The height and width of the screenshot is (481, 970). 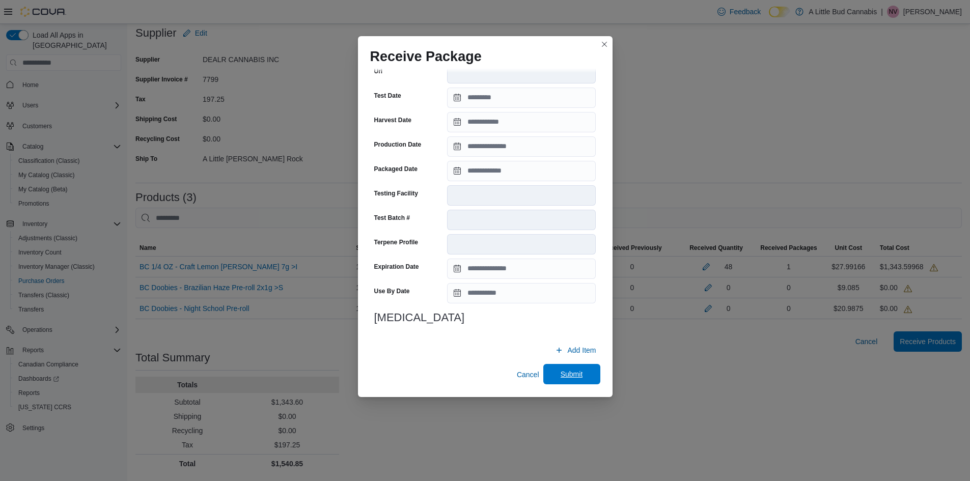 What do you see at coordinates (572, 374) in the screenshot?
I see `button: Submit` at bounding box center [572, 374].